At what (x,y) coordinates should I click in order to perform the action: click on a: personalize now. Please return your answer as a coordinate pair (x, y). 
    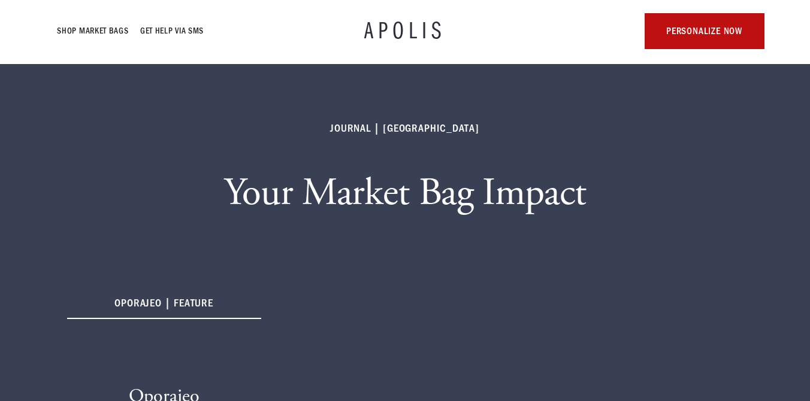
    Looking at the image, I should click on (705, 31).